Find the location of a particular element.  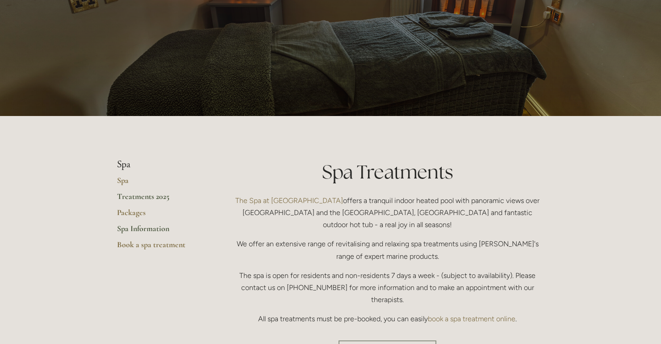

h1: Spa Treatments is located at coordinates (387, 172).